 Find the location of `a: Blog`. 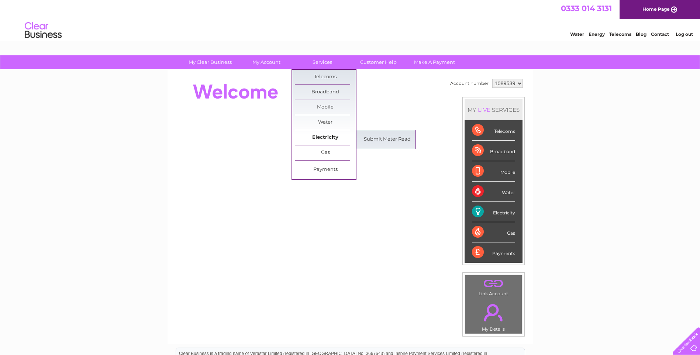

a: Blog is located at coordinates (641, 34).